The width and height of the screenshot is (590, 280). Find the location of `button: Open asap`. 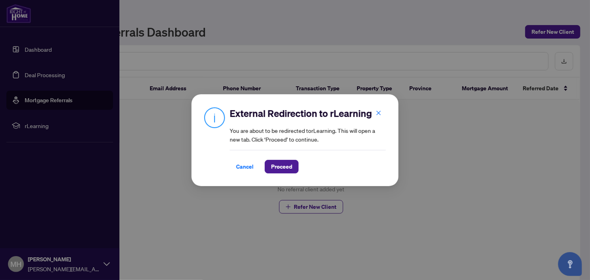

button: Open asap is located at coordinates (570, 264).